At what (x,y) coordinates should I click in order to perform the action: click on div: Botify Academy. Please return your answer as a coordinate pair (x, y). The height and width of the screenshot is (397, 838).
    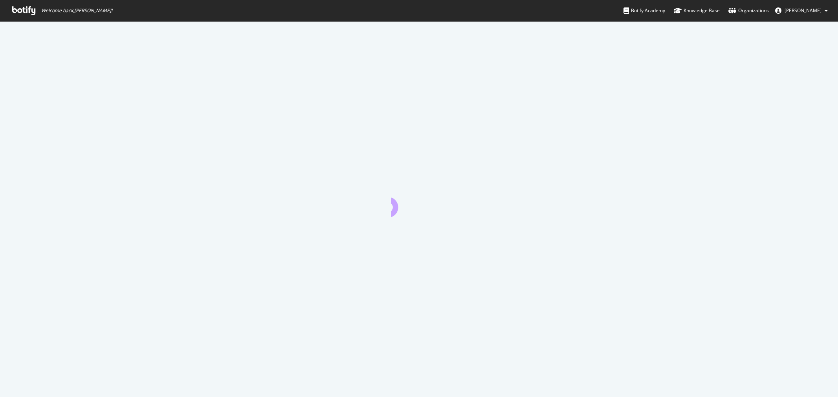
    Looking at the image, I should click on (644, 11).